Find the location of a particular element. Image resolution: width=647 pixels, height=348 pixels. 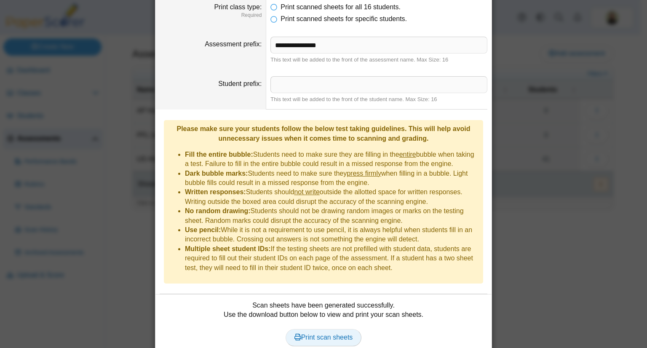

label: Assessment prefix is located at coordinates (233, 44).